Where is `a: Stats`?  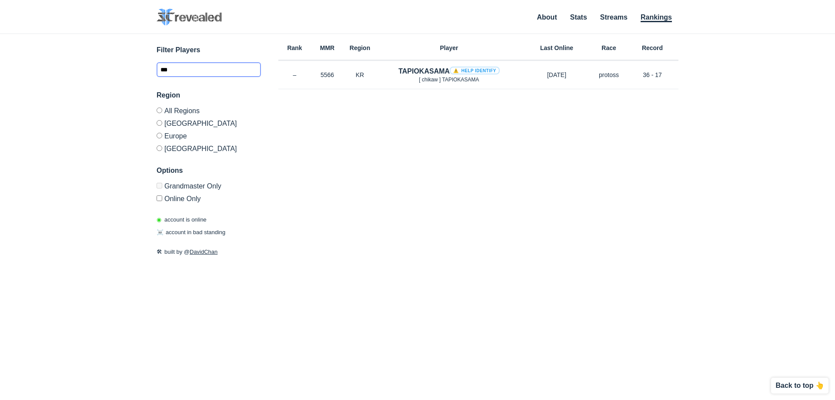 a: Stats is located at coordinates (578, 17).